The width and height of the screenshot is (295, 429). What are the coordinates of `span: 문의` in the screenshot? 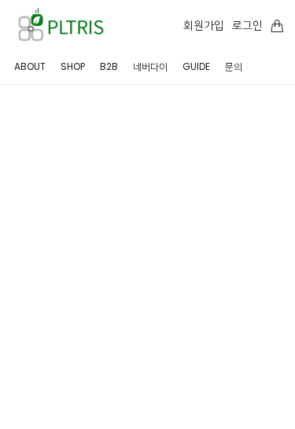 It's located at (233, 66).